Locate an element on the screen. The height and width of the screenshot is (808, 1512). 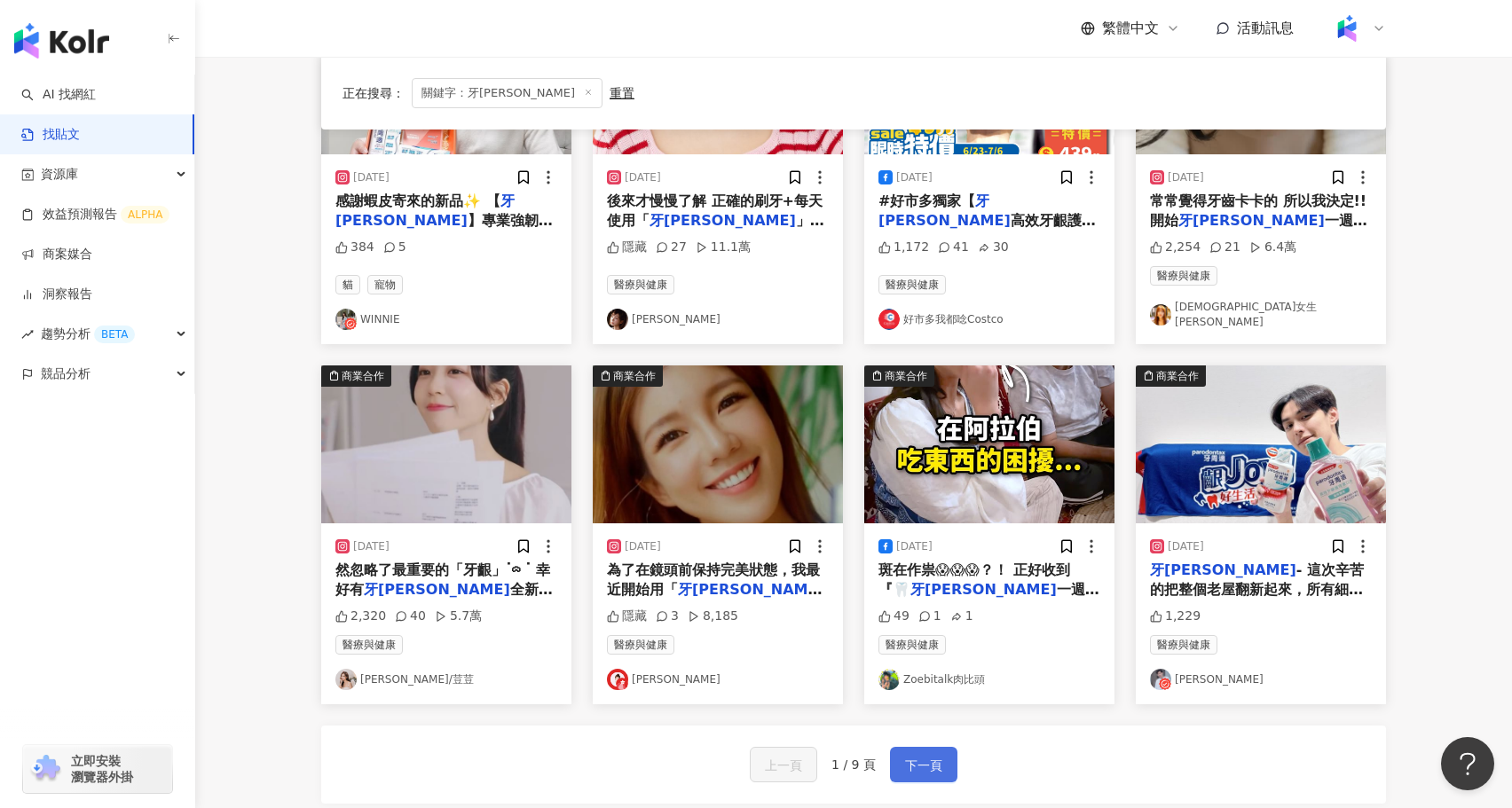
a: 找貼文 is located at coordinates (51, 135).